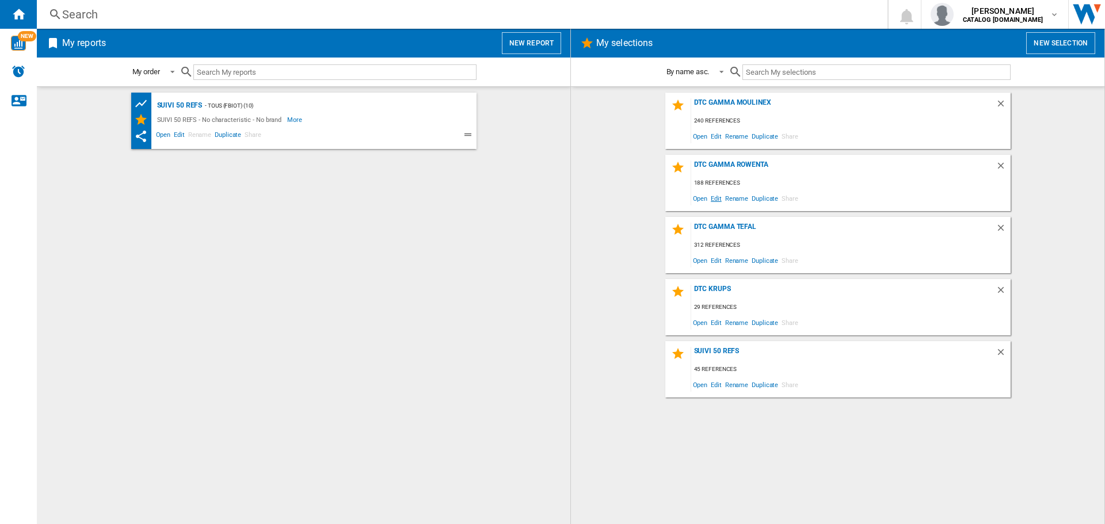 This screenshot has width=1105, height=524. What do you see at coordinates (27, 36) in the screenshot?
I see `span: NEW` at bounding box center [27, 36].